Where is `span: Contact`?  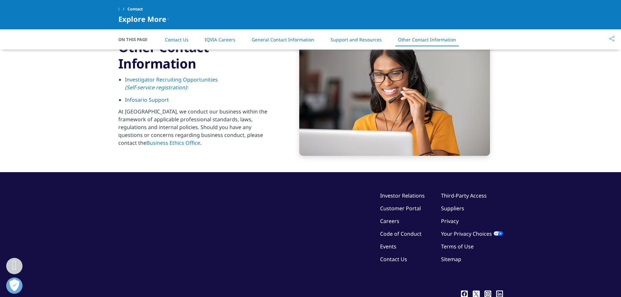 span: Contact is located at coordinates (135, 9).